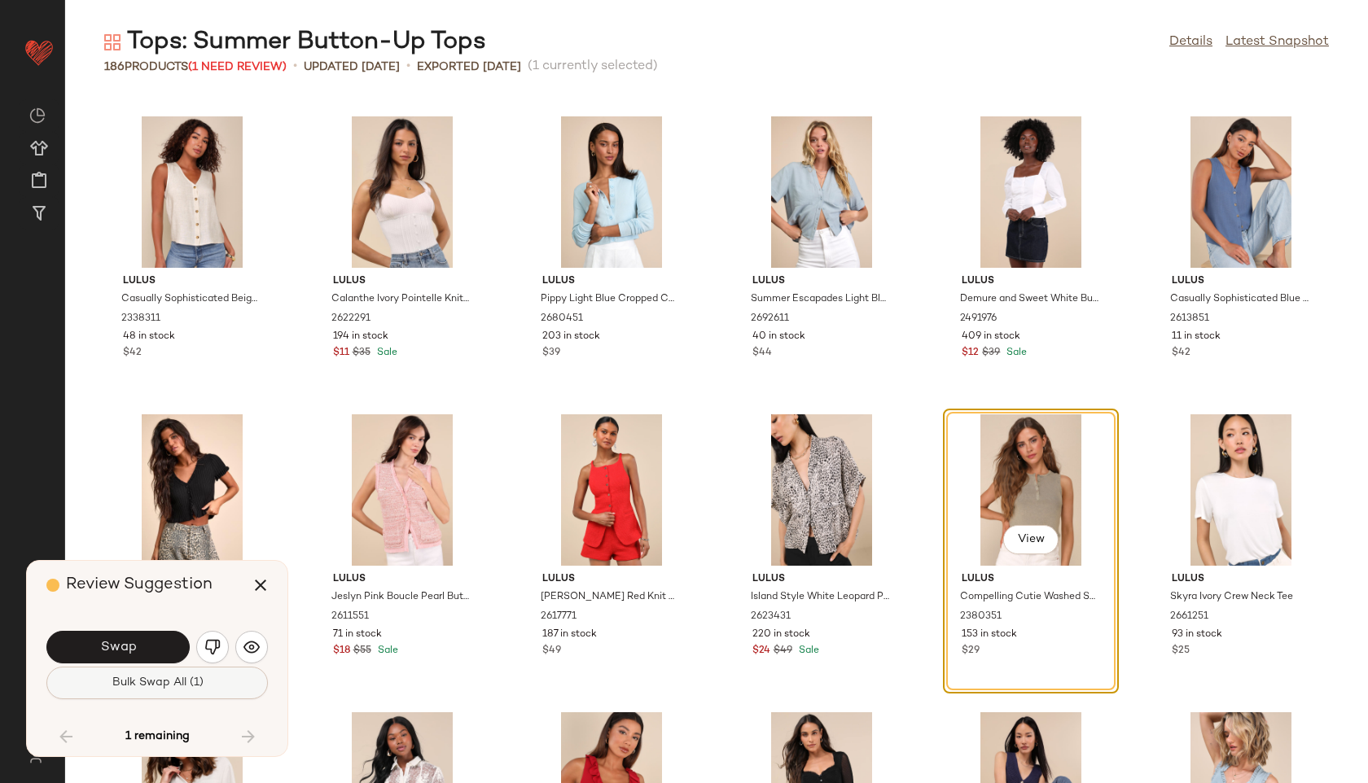  I want to click on span: Demure and Sweet White Button-Front Long Sleeve Top, so click(1029, 300).